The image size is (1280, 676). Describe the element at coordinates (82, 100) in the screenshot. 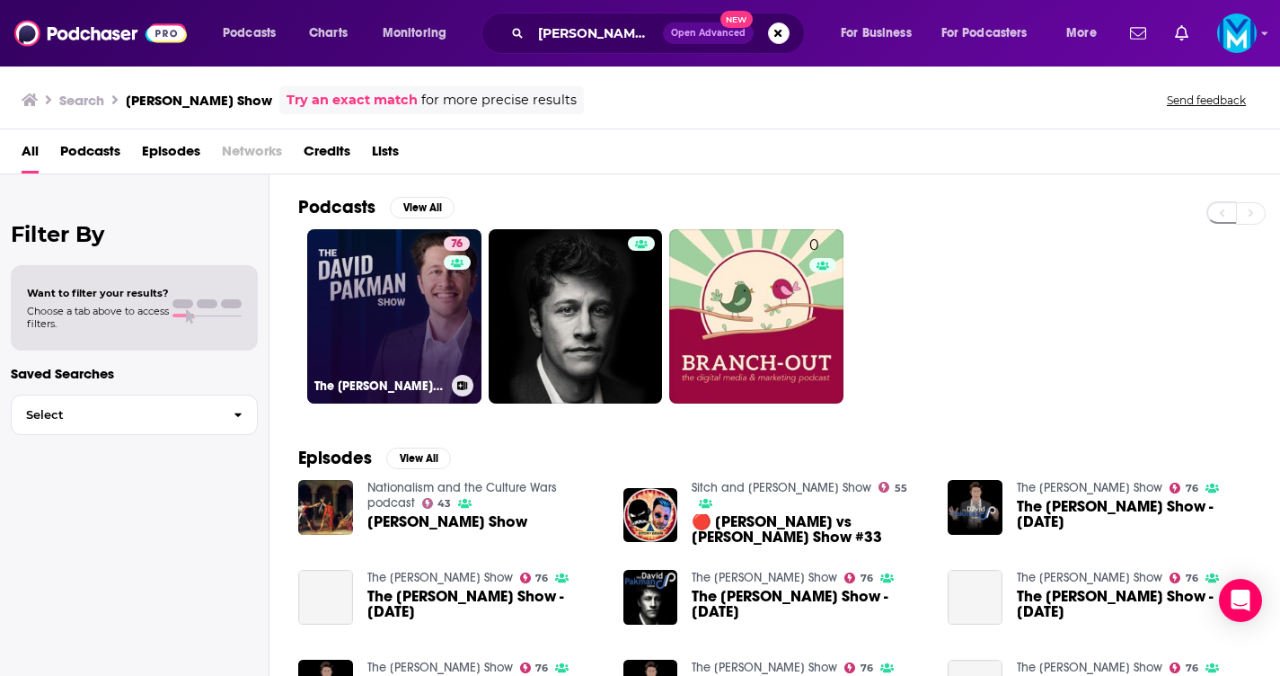

I see `h3: Search` at that location.